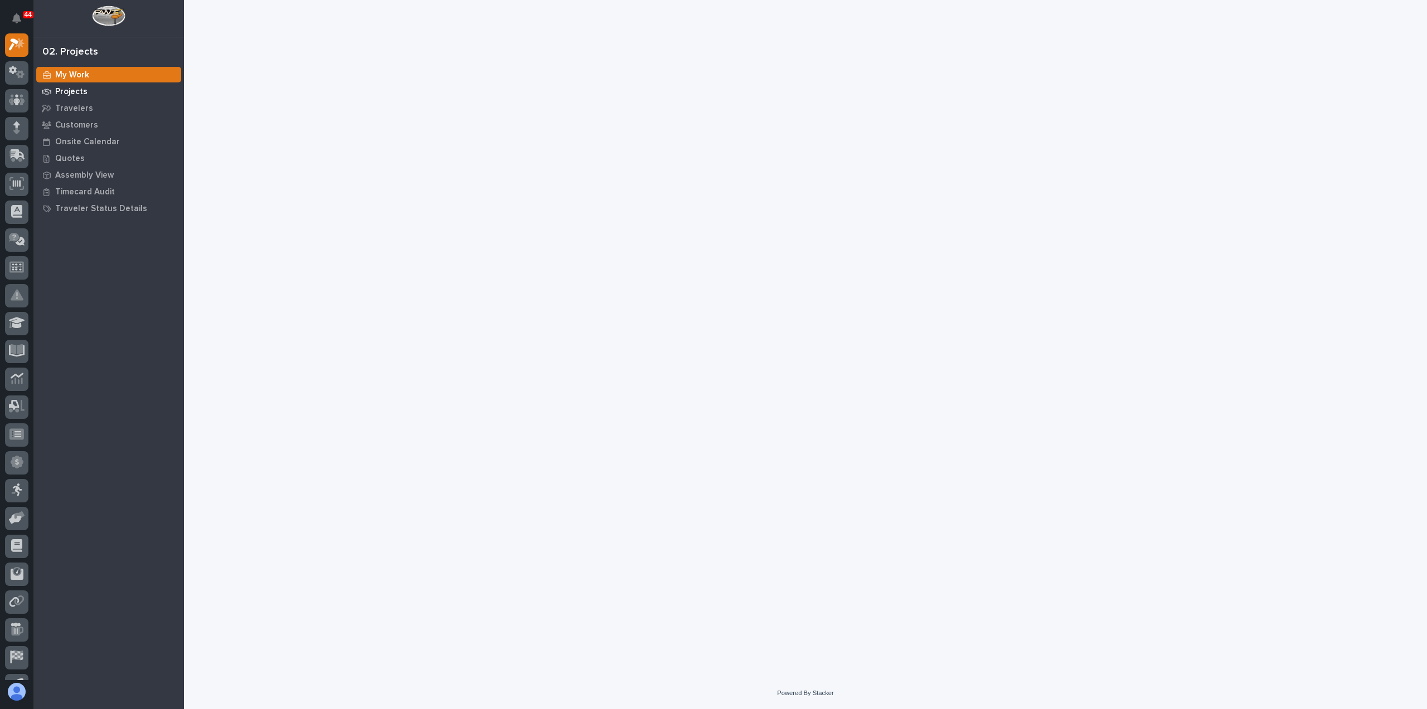  I want to click on a: My Work, so click(109, 75).